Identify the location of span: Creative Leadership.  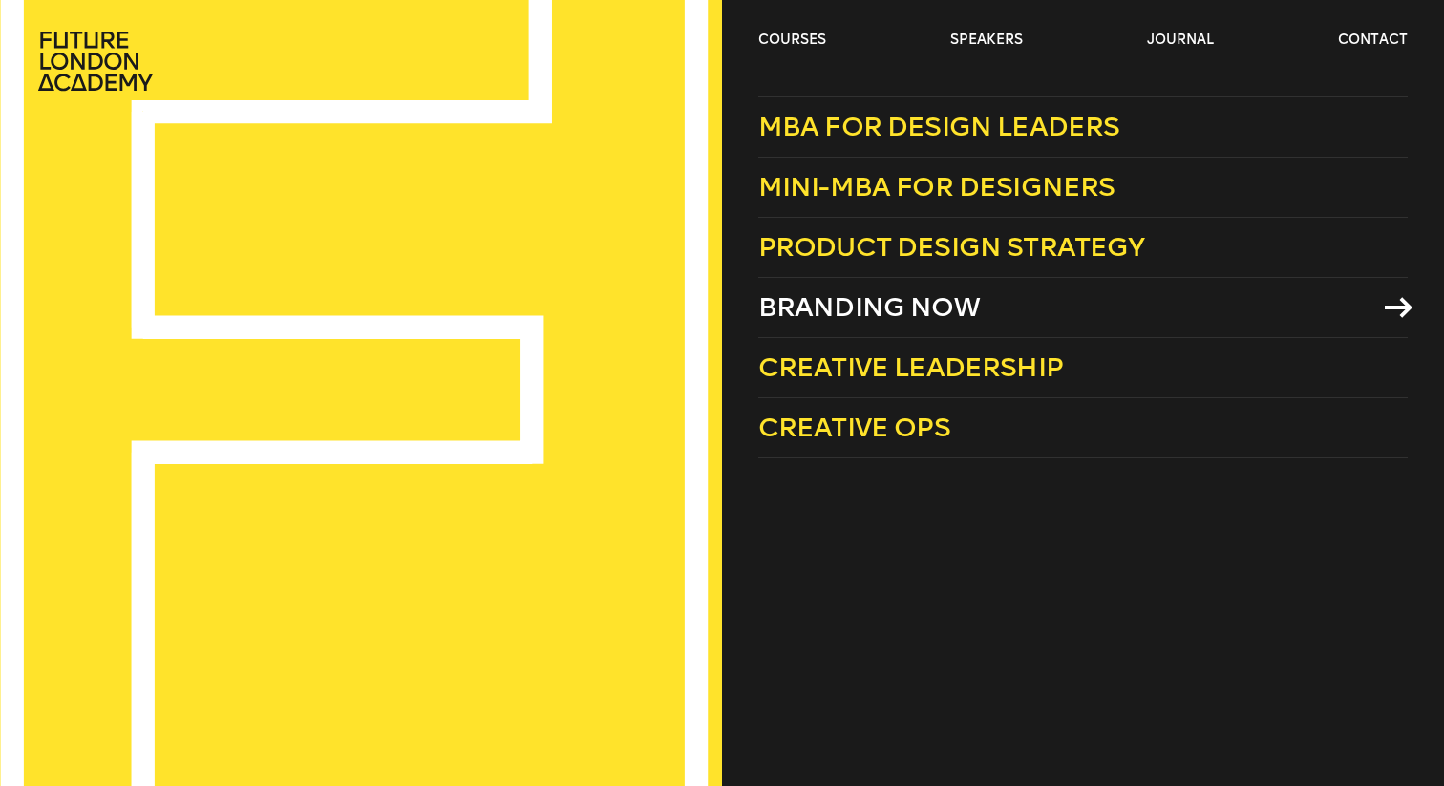
(910, 367).